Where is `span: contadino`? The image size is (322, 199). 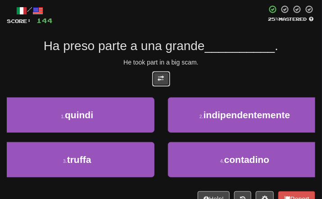
span: contadino is located at coordinates (247, 159).